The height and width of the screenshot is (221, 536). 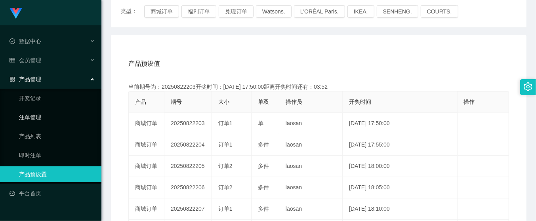 What do you see at coordinates (25, 79) in the screenshot?
I see `span: 产品管理` at bounding box center [25, 79].